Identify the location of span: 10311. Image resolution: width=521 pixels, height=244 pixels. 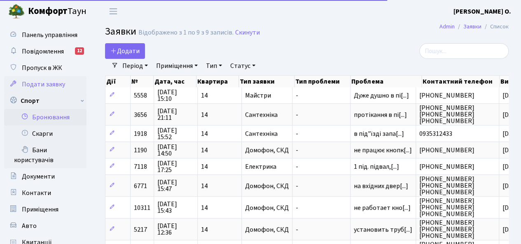
(142, 208).